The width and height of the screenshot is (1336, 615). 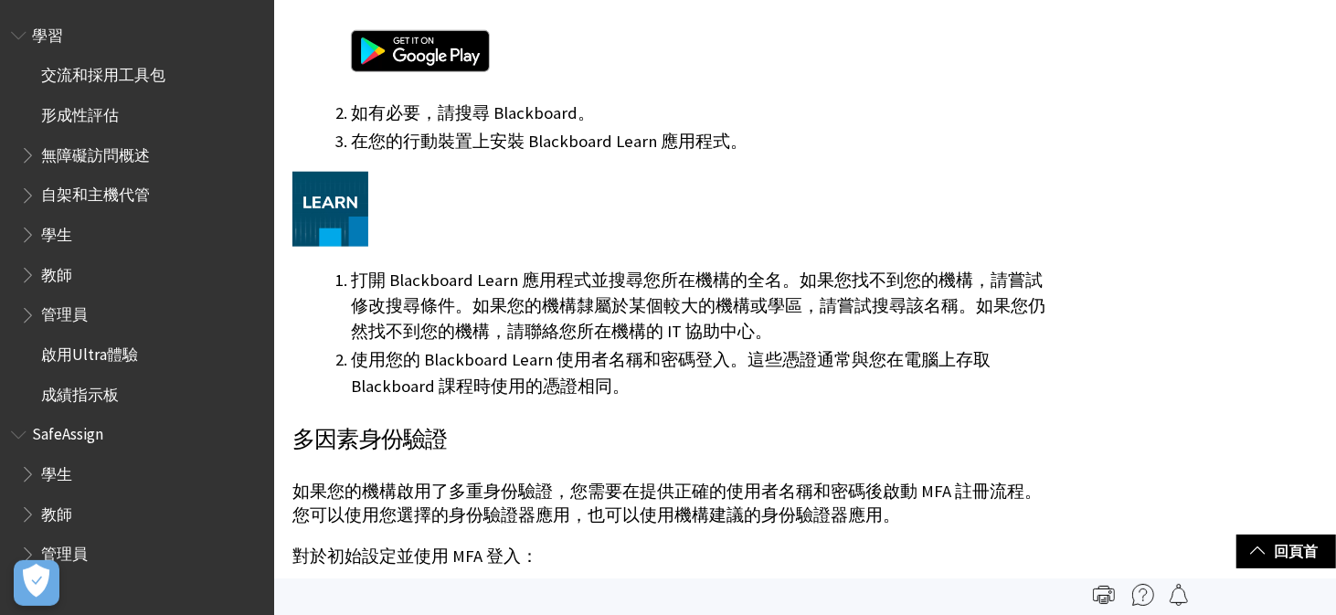 I want to click on nav: Blackboard Learn 幫助的書籍大綱, so click(x=137, y=215).